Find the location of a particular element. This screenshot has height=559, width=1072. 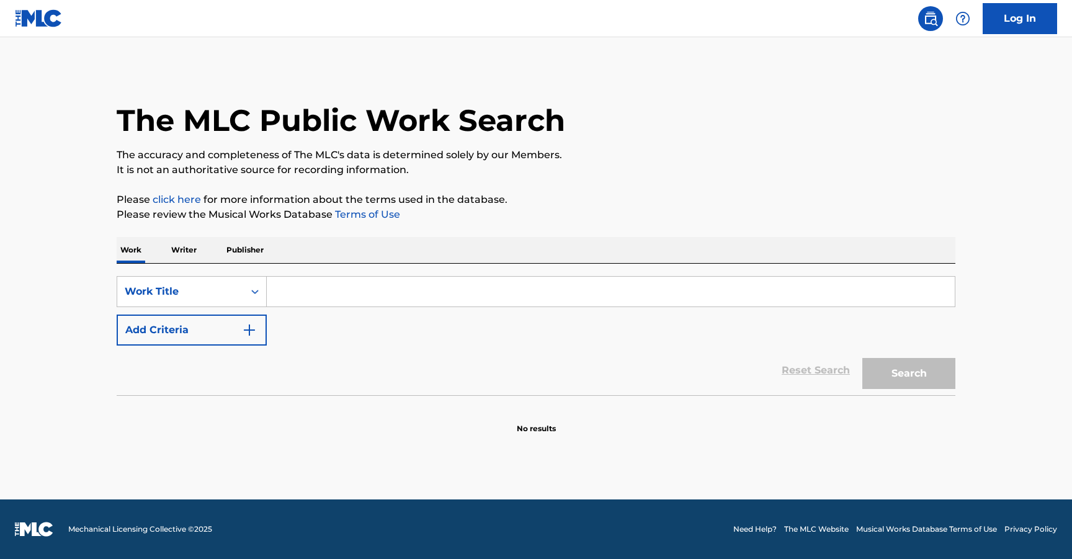

a: Musical Works Database Terms of Use is located at coordinates (927, 529).